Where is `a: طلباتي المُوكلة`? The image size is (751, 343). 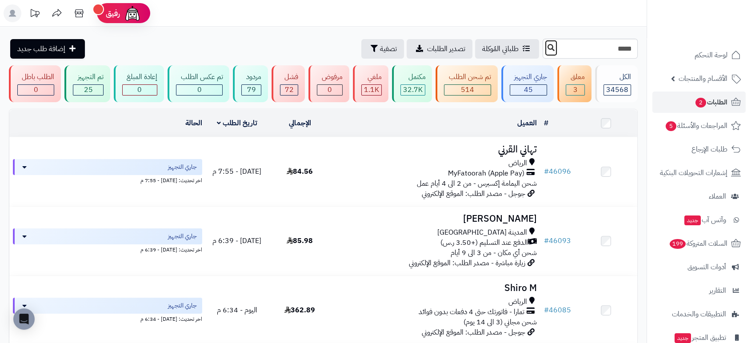 a: طلباتي المُوكلة is located at coordinates (507, 49).